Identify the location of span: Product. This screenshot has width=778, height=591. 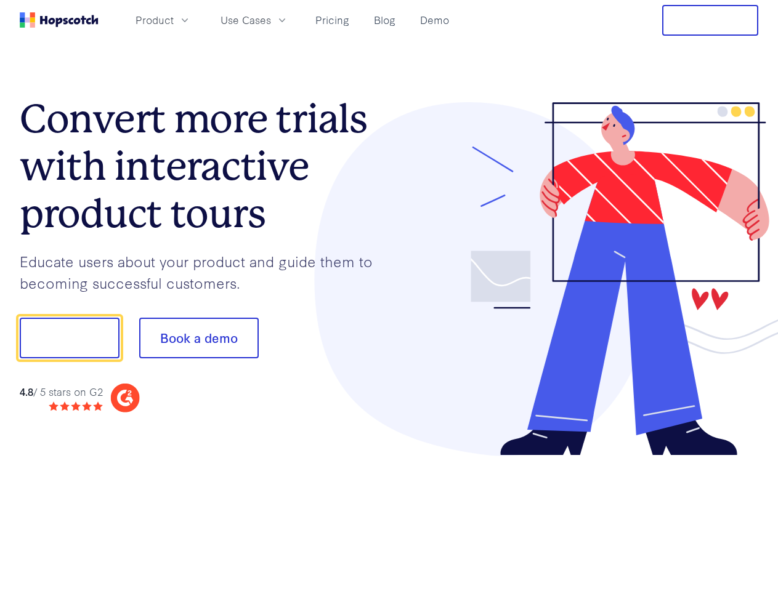
(155, 20).